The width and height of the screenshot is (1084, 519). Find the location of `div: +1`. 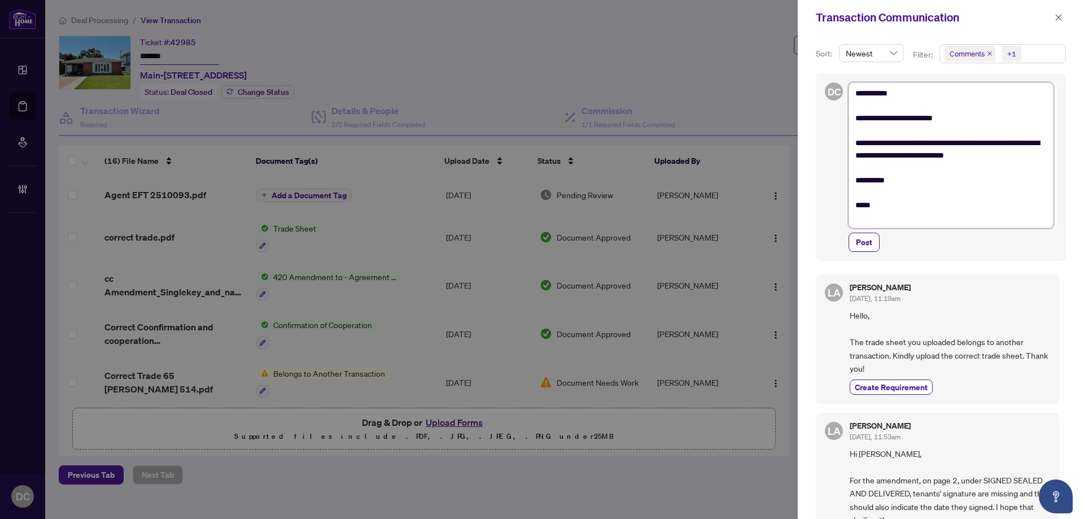

div: +1 is located at coordinates (1012, 54).